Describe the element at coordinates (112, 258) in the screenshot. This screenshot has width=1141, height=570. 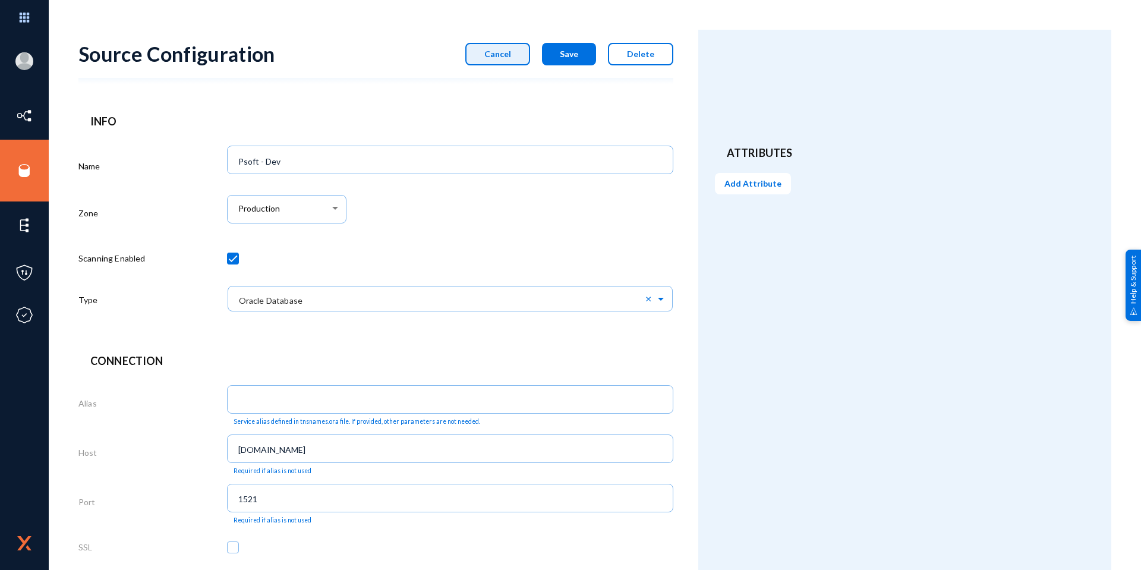
I see `label: Scanning Enabled` at that location.